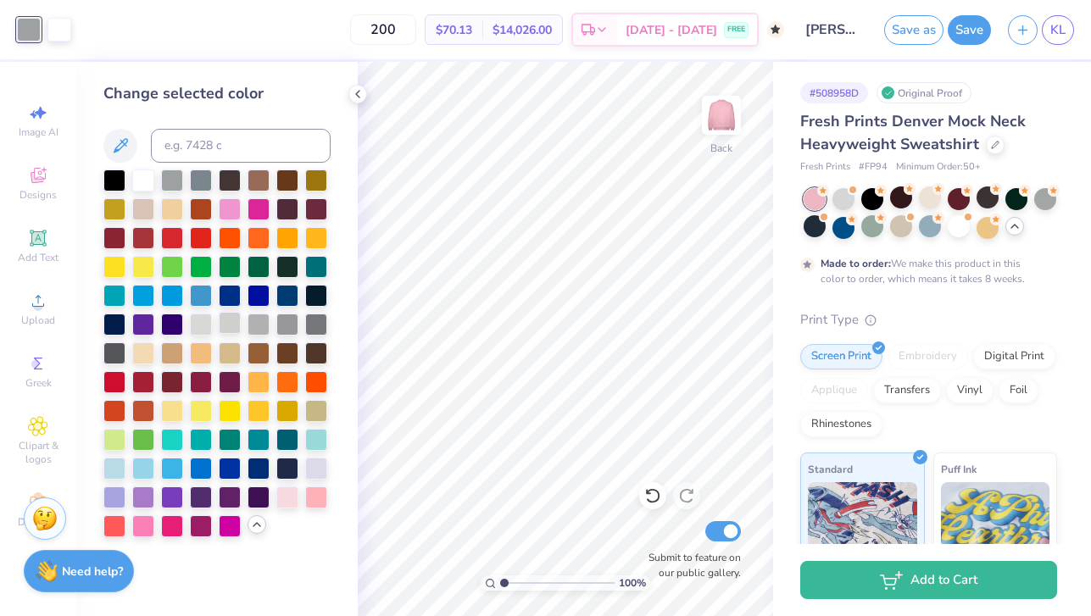  I want to click on span: $14,026.00, so click(522, 30).